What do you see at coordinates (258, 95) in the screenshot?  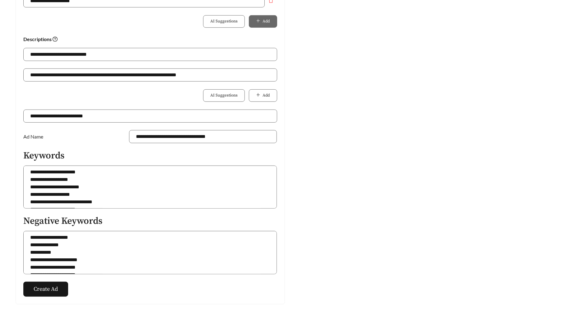 I see `span: plus` at bounding box center [258, 95].